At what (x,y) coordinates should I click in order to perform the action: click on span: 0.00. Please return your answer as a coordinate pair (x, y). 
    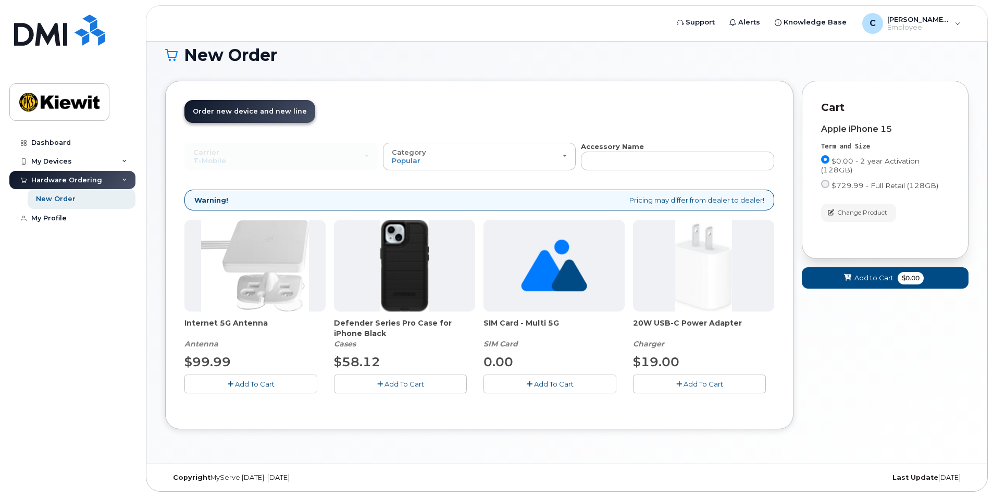
    Looking at the image, I should click on (498, 362).